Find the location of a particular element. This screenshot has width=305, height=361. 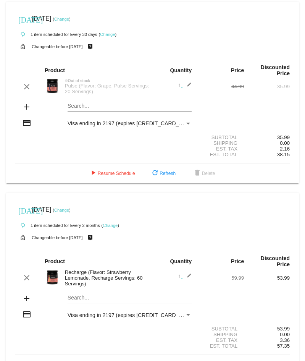

button: Delete is located at coordinates (204, 173).